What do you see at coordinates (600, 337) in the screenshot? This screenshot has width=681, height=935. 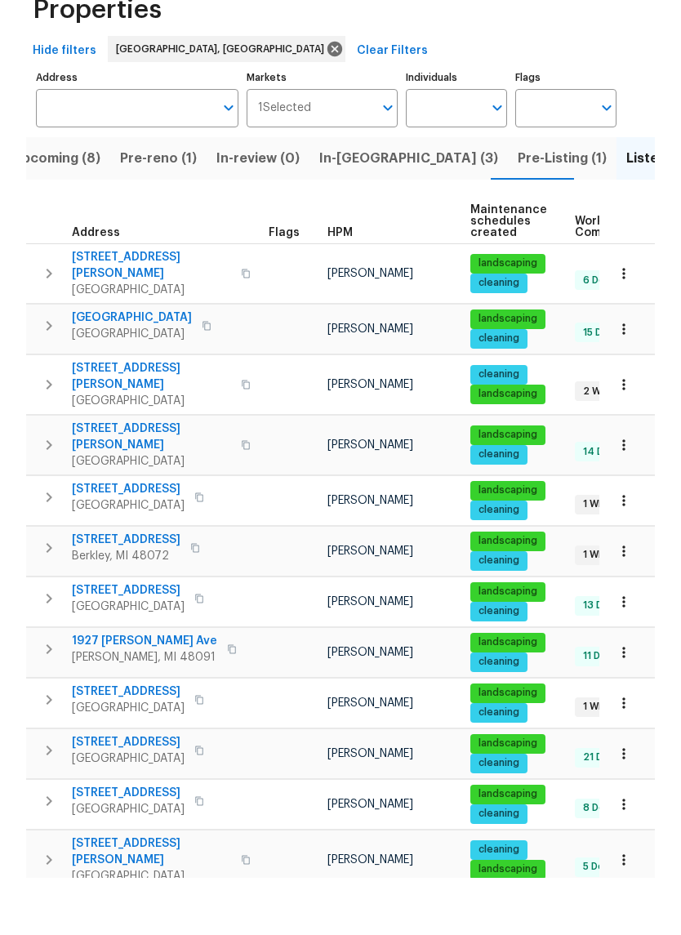 I see `span: 6 Done` at bounding box center [600, 337].